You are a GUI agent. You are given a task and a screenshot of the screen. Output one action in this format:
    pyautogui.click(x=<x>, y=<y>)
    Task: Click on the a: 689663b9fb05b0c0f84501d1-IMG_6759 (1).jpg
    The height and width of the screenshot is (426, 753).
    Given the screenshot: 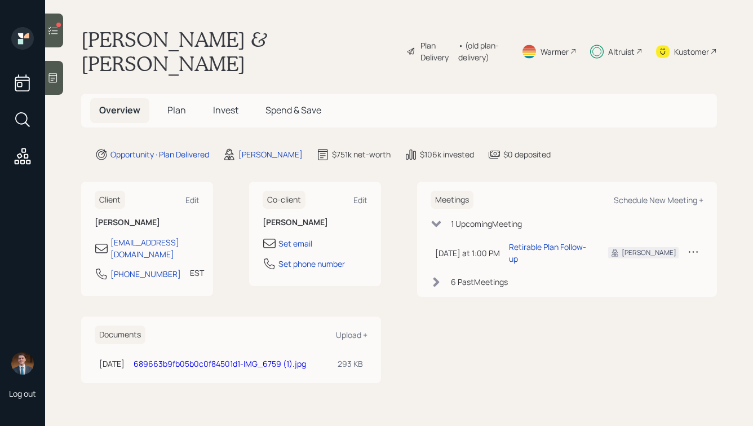 What is the action you would take?
    pyautogui.click(x=220, y=363)
    